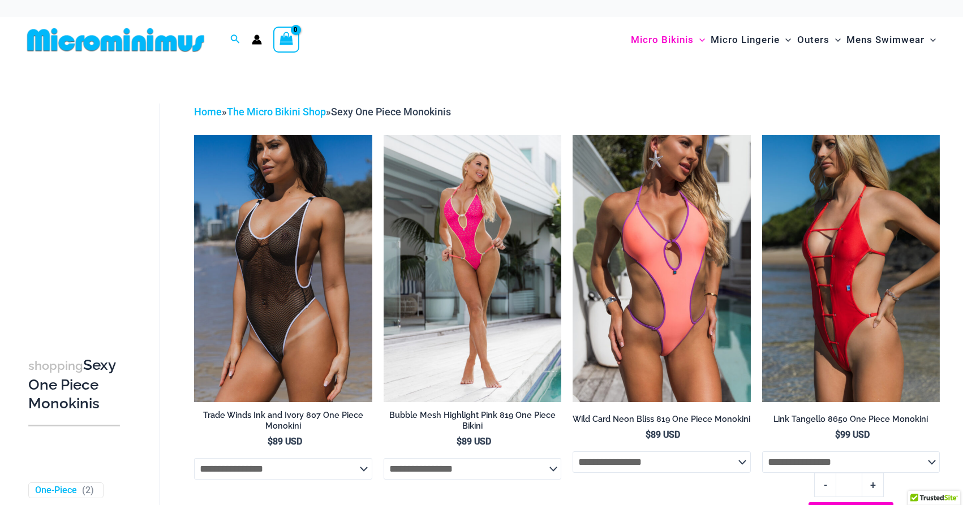  Describe the element at coordinates (661, 269) in the screenshot. I see `img: Wild Card Neon Bliss 819 One Piece 04` at that location.